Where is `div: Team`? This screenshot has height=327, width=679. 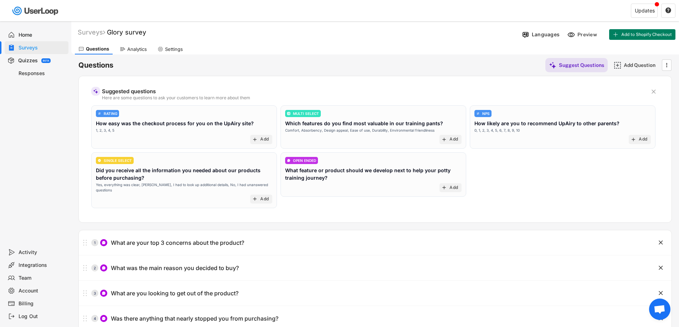
div: Team is located at coordinates (42, 278).